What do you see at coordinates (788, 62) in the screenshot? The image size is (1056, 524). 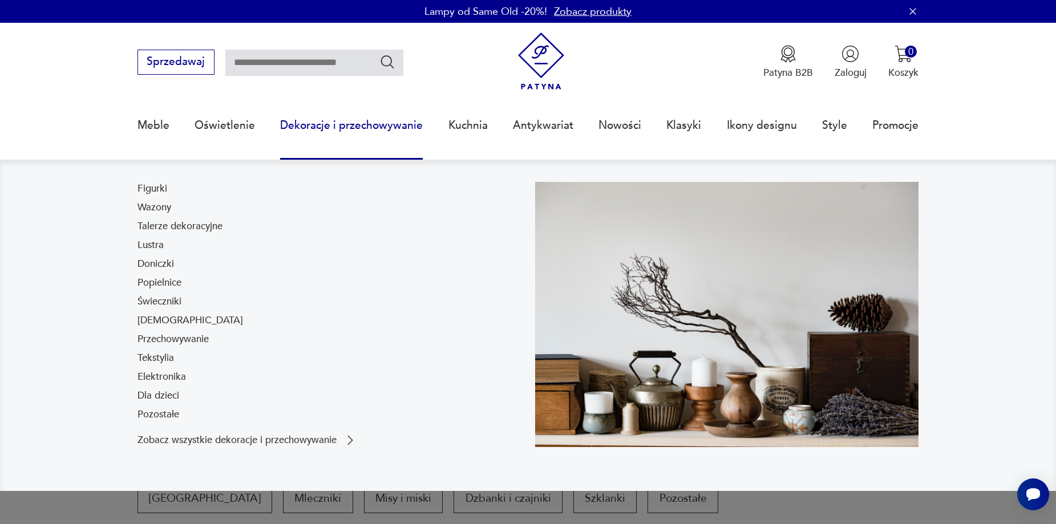 I see `button: Patyna B2B` at bounding box center [788, 62].